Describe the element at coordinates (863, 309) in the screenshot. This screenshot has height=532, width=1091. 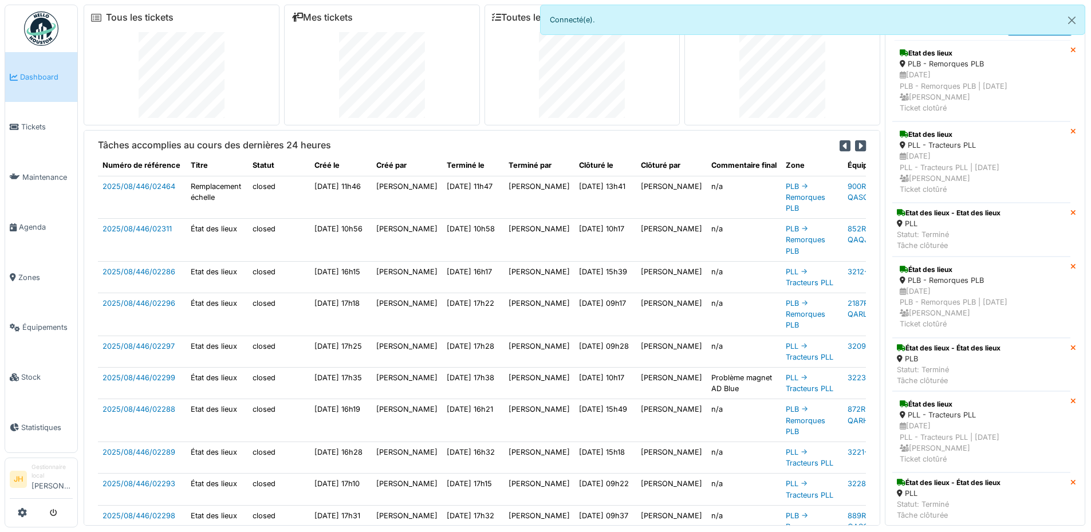
I see `a: 2187R-QARL516` at that location.